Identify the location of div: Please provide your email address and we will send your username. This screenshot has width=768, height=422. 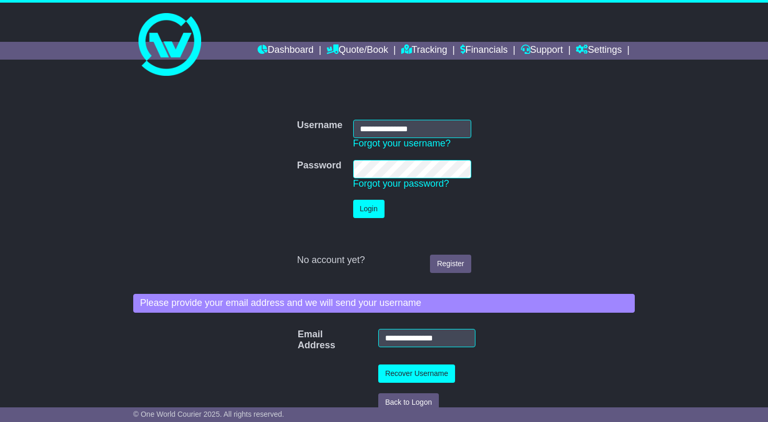
(384, 303).